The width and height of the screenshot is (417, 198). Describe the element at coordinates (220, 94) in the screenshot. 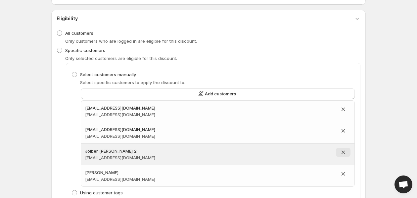

I see `span: Add customers` at that location.